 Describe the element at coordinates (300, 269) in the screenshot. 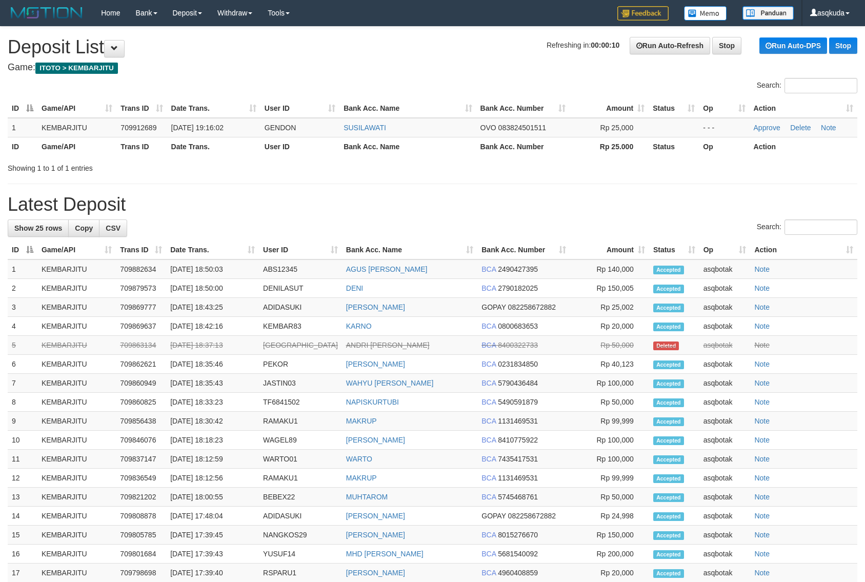

I see `td: ABS12345` at that location.